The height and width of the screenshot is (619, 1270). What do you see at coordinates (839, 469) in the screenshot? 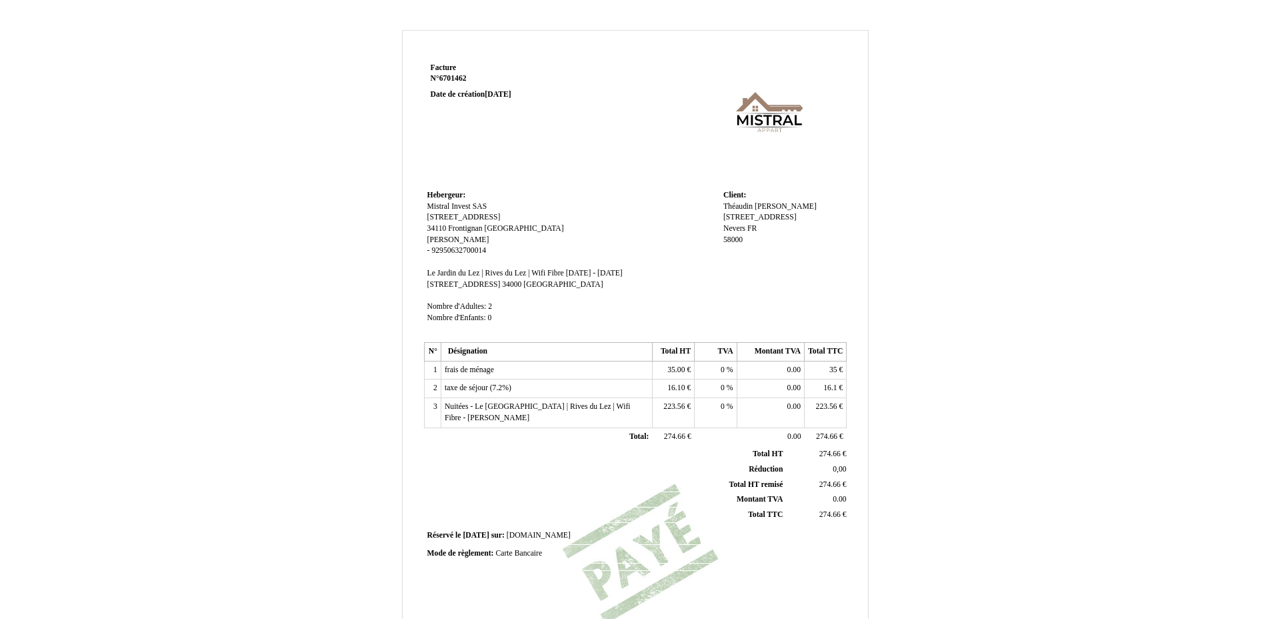
I see `span: 0,00` at bounding box center [839, 469].